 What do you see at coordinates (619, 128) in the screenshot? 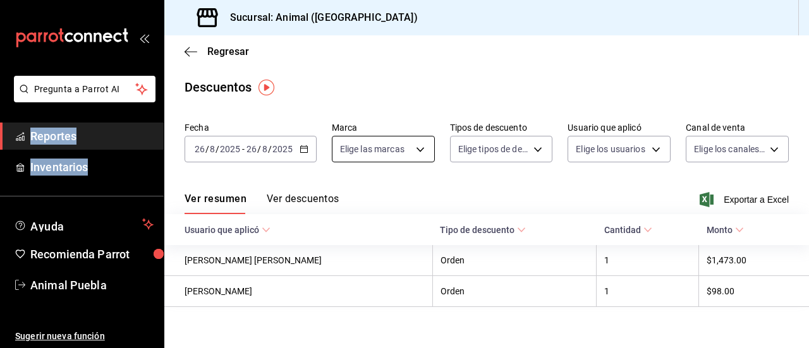
I see `label: Usuario que aplicó` at bounding box center [619, 128].